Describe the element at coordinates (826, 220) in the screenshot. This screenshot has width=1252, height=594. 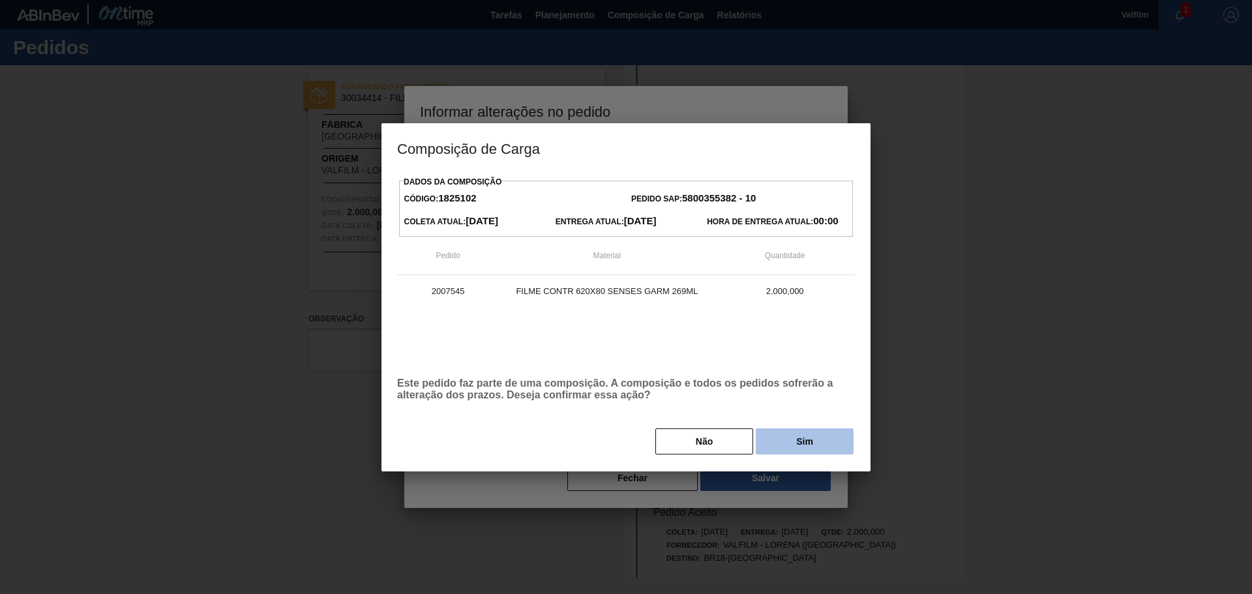
I see `strong: 00:00` at that location.